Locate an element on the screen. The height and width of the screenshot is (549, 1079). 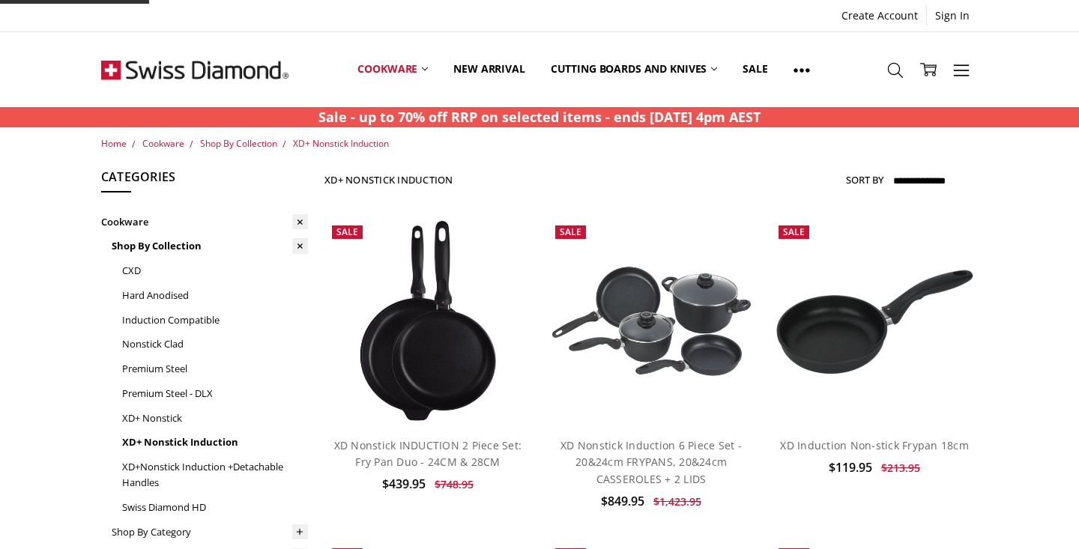
a: Sign In is located at coordinates (952, 16).